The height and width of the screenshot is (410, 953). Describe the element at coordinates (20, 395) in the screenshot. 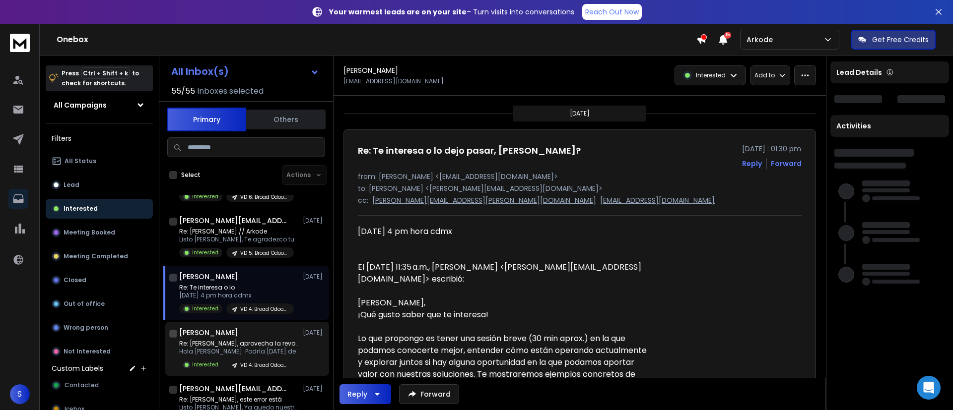

I see `button: S` at that location.